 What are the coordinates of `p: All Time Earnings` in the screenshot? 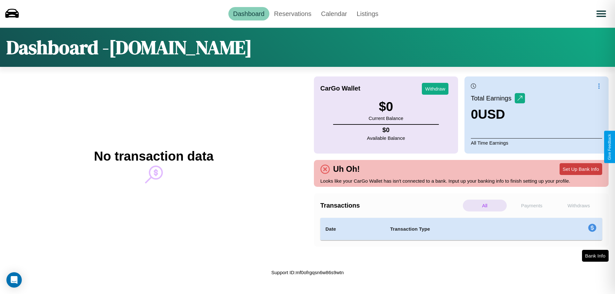 It's located at (537, 143).